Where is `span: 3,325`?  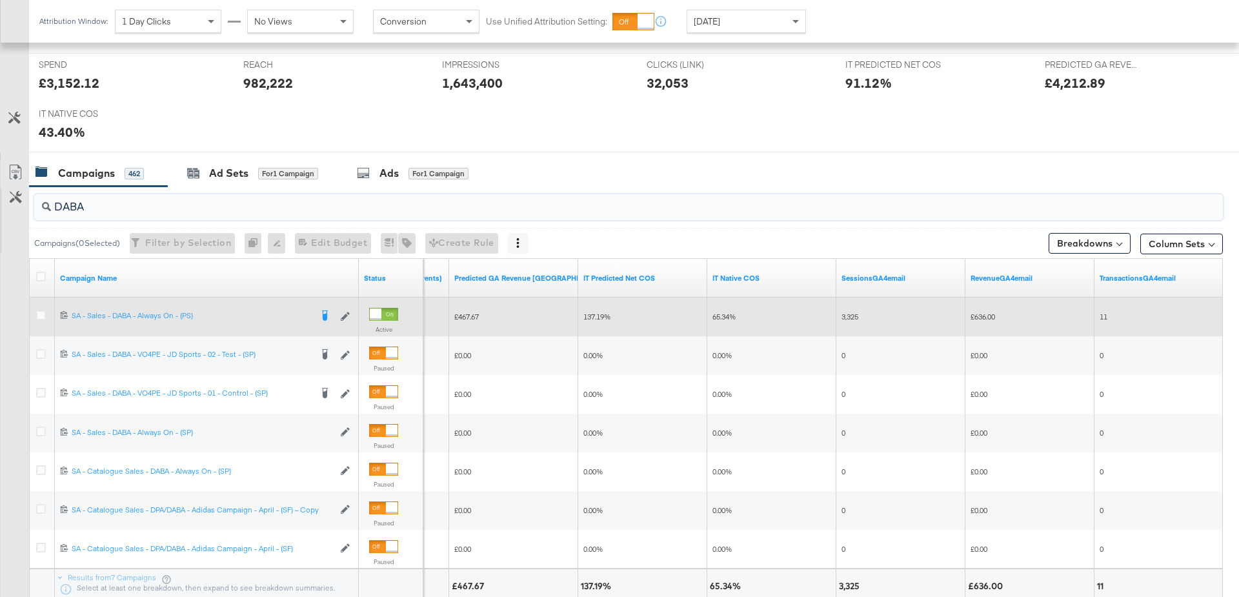 span: 3,325 is located at coordinates (850, 316).